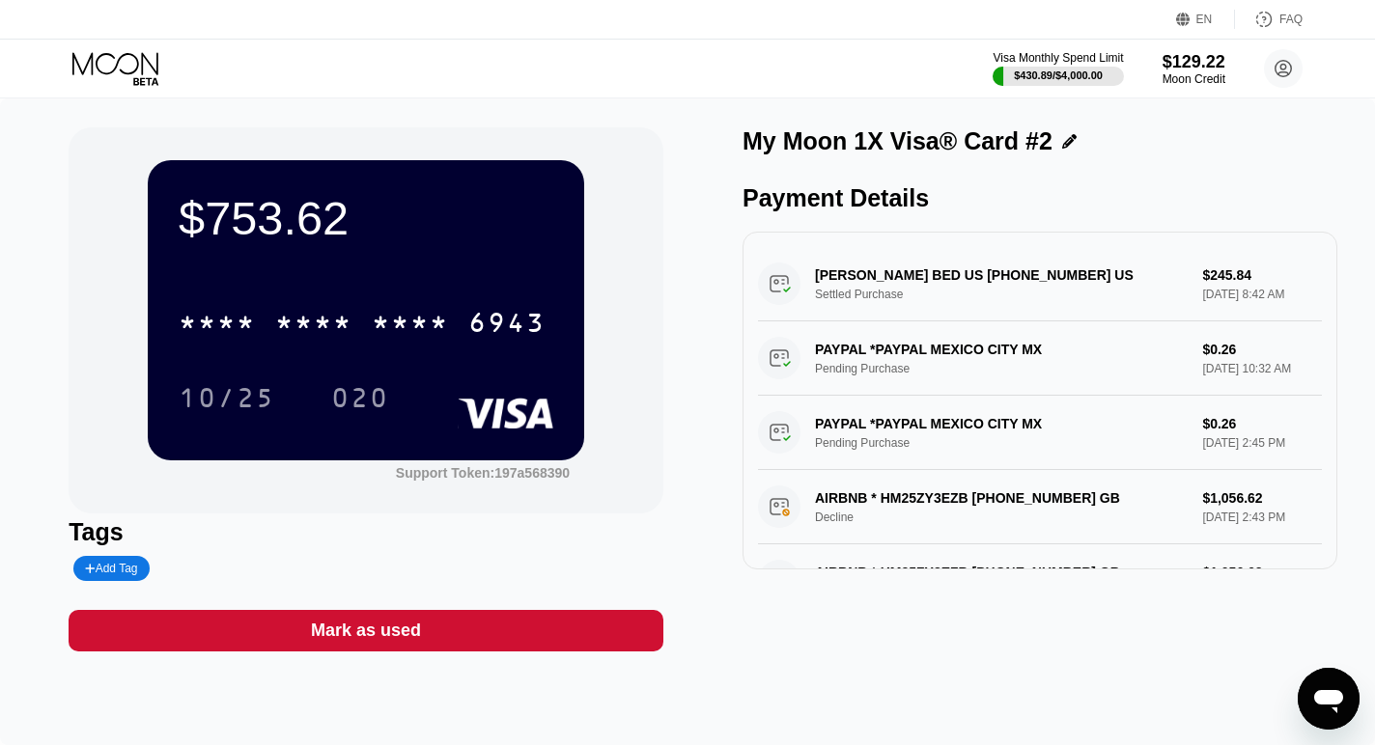  I want to click on div: Visa Monthly Spend Limit, so click(1057, 58).